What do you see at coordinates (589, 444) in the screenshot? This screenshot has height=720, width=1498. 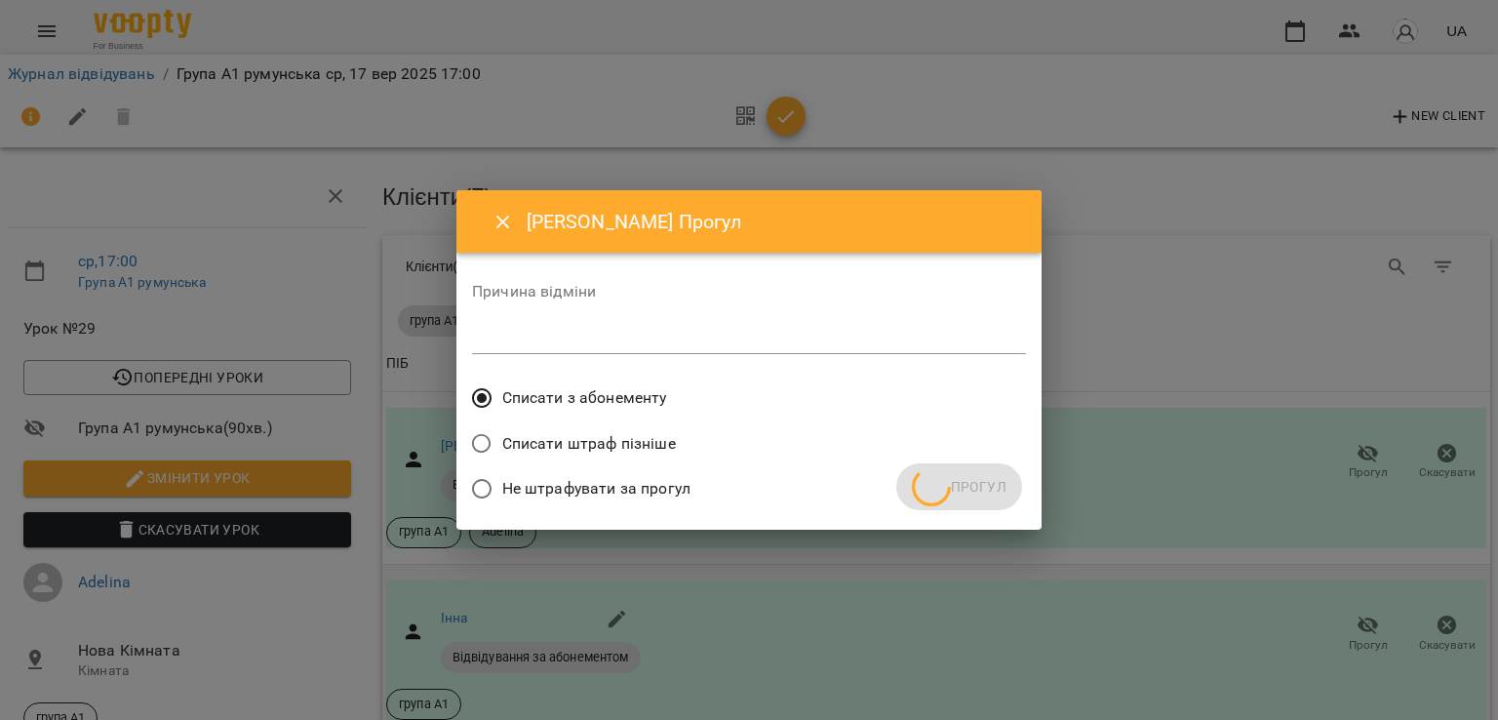 I see `span: Списати штраф пізніше` at bounding box center [589, 444].